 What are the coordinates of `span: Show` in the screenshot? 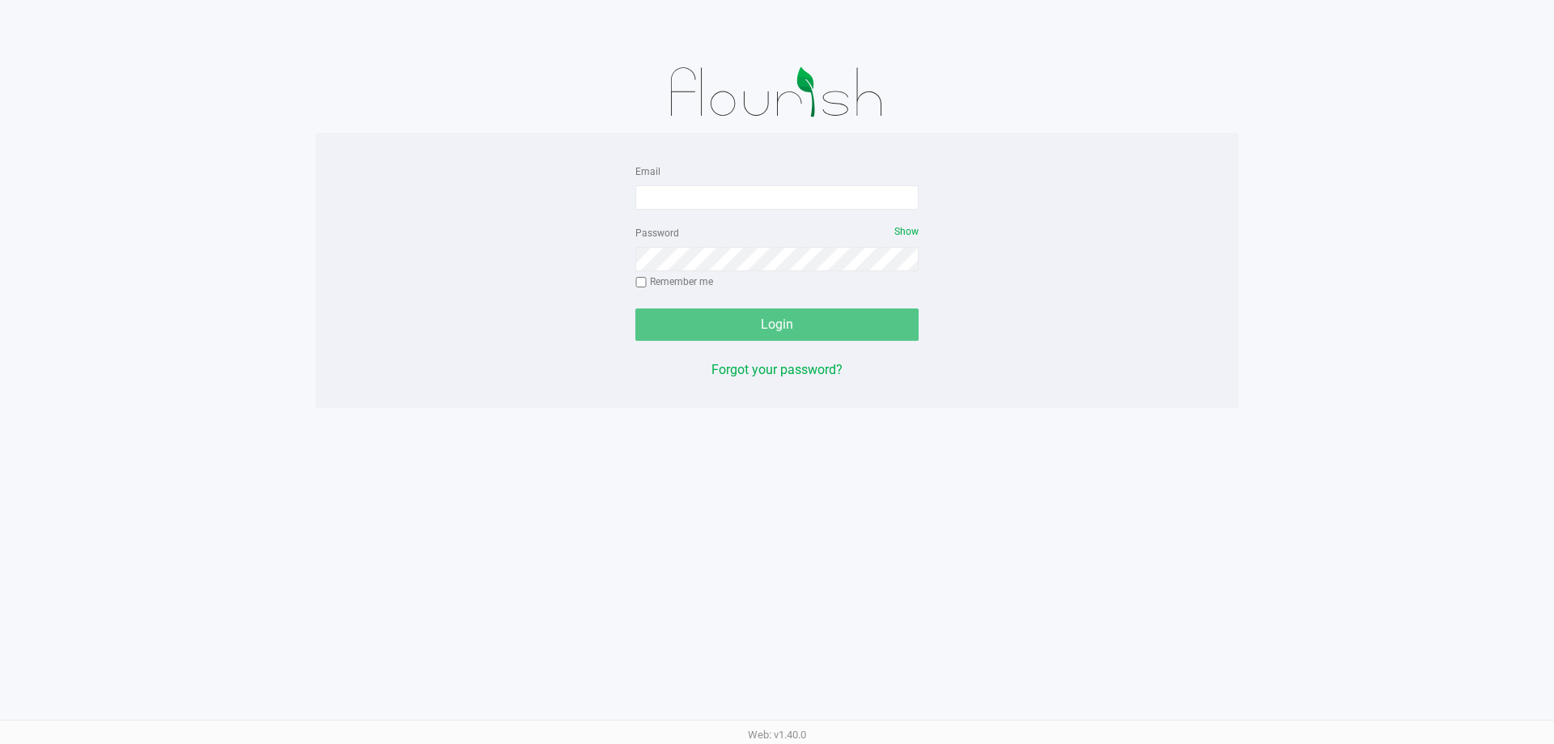 It's located at (907, 232).